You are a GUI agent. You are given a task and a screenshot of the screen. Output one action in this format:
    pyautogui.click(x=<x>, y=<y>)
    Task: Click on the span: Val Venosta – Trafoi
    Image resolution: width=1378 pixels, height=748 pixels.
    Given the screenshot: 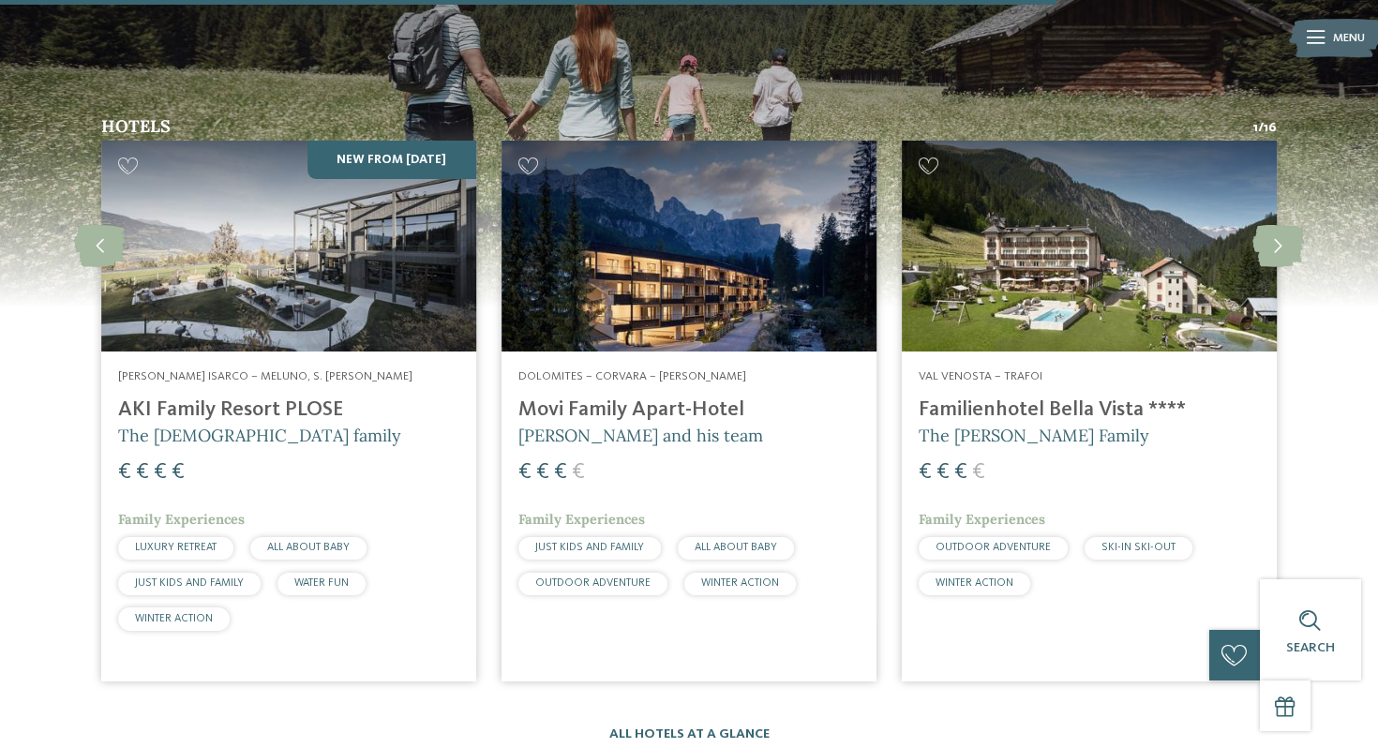 What is the action you would take?
    pyautogui.click(x=980, y=376)
    